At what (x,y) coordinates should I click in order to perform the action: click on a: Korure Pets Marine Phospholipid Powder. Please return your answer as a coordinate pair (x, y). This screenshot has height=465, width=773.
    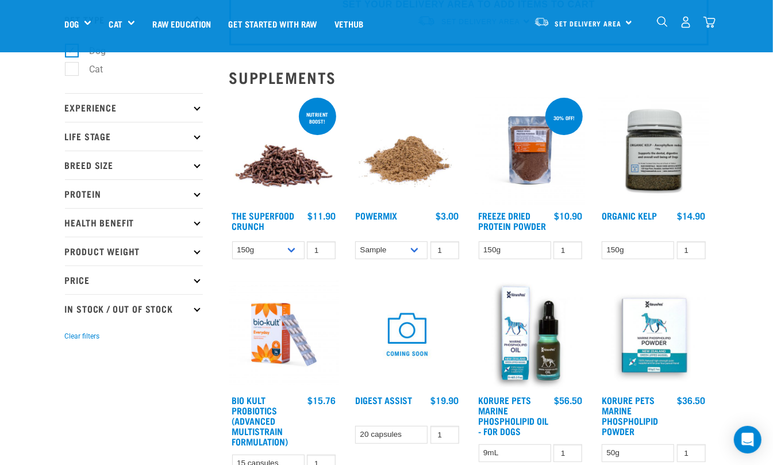
    Looking at the image, I should click on (630, 415).